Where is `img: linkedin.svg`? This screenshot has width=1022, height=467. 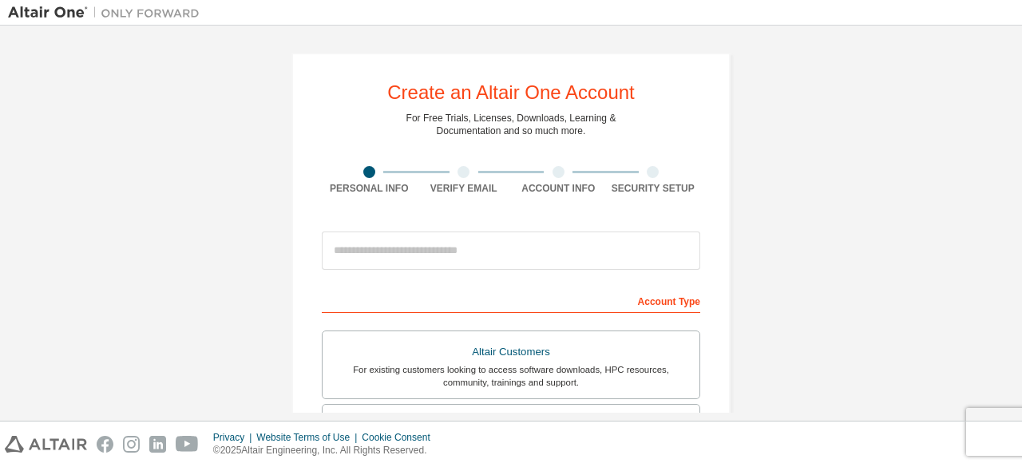 img: linkedin.svg is located at coordinates (157, 444).